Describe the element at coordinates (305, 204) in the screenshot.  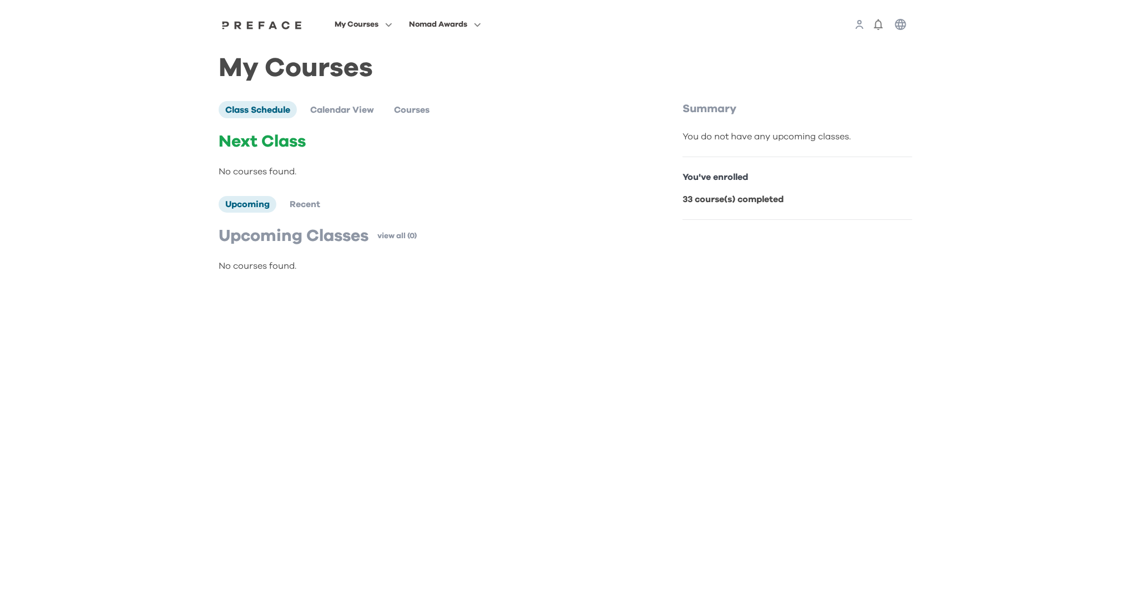
I see `span: Recent` at that location.